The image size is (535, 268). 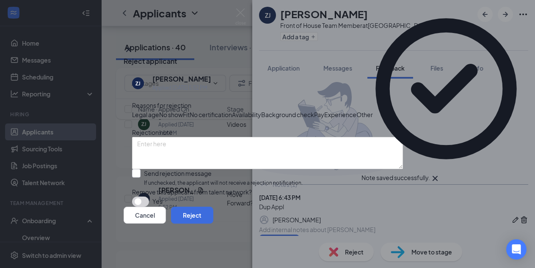 I want to click on div: Note saved successfully., so click(x=396, y=179).